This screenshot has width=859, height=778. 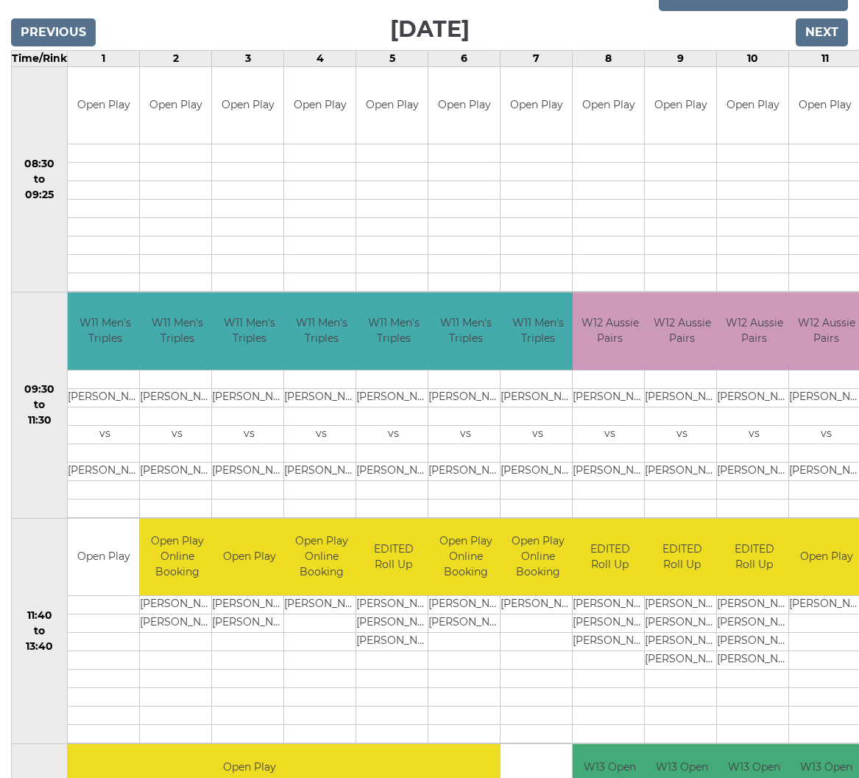 I want to click on td: 8, so click(x=609, y=58).